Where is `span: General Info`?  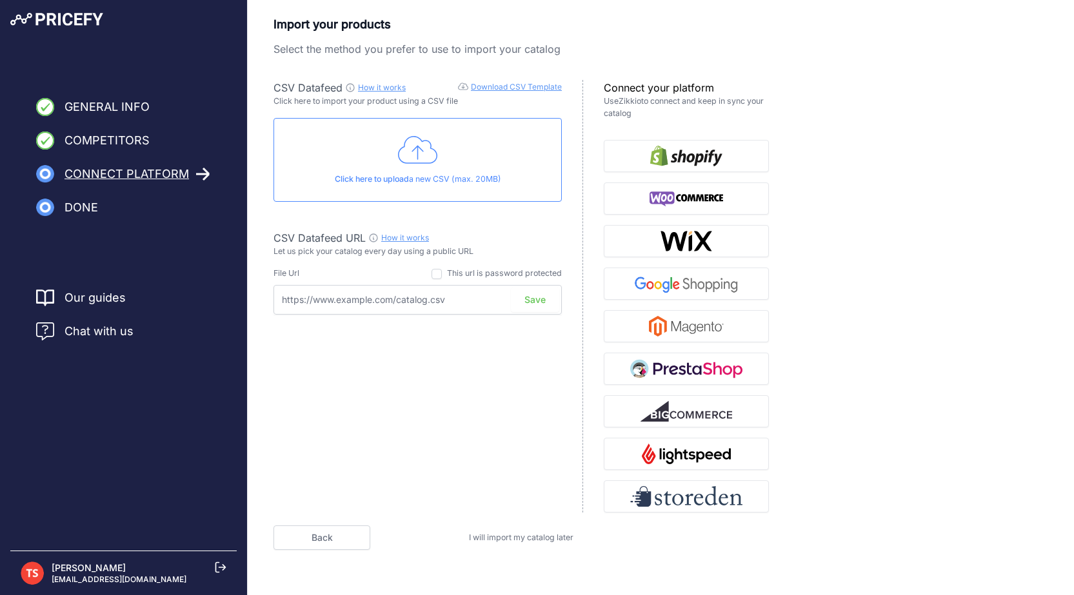
span: General Info is located at coordinates (107, 107).